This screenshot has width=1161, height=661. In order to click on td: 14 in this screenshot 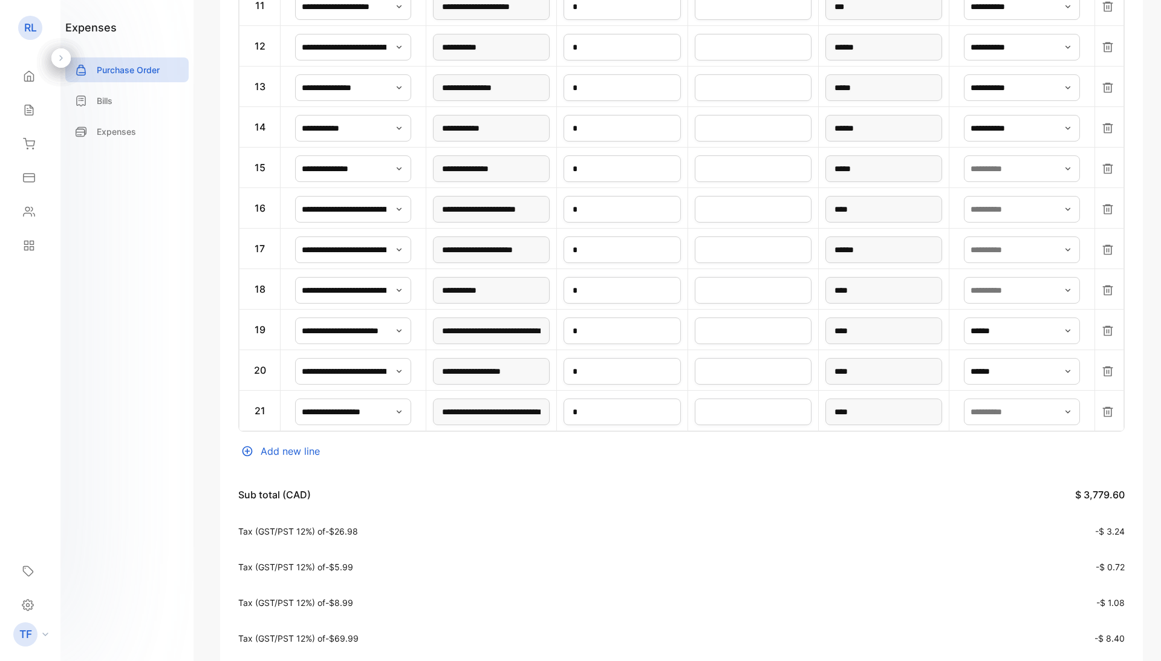, I will do `click(260, 127)`.